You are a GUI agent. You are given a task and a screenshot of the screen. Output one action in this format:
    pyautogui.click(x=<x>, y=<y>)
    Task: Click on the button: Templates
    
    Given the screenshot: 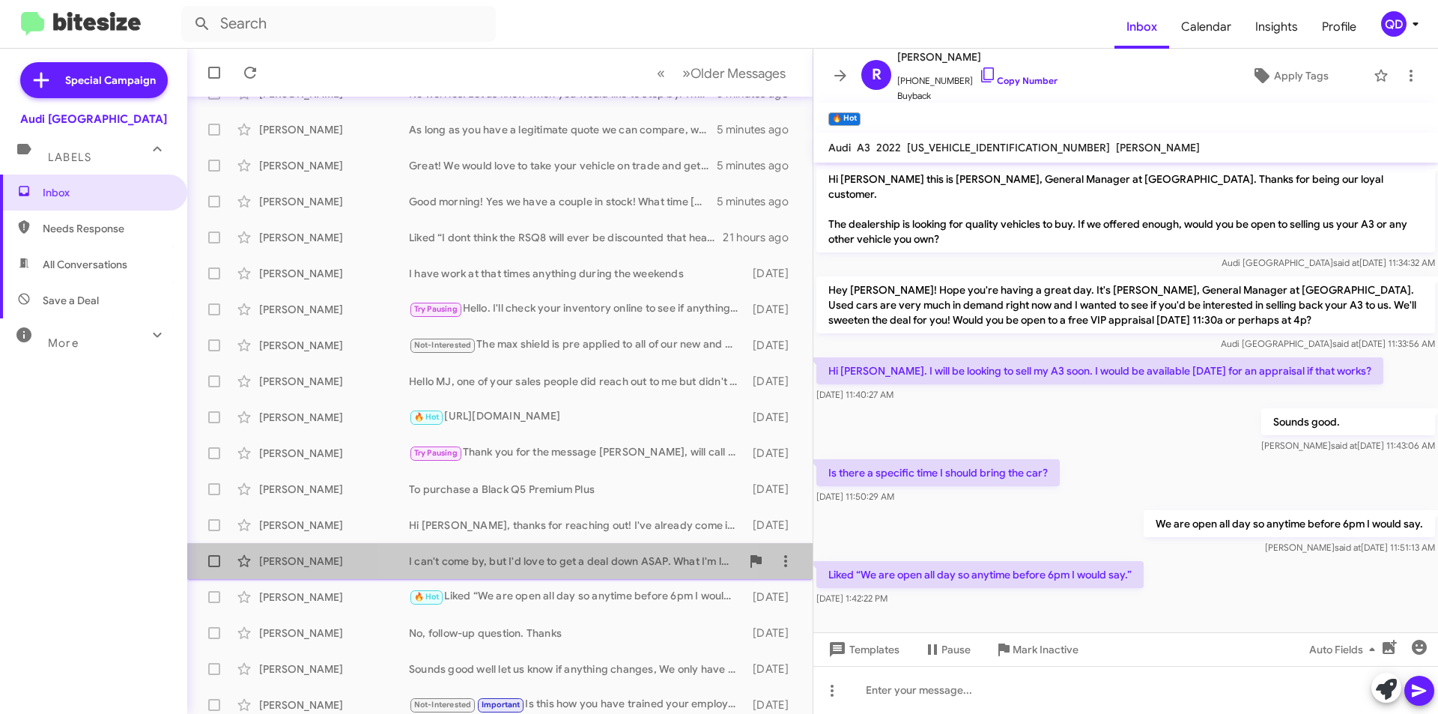 What is the action you would take?
    pyautogui.click(x=862, y=650)
    